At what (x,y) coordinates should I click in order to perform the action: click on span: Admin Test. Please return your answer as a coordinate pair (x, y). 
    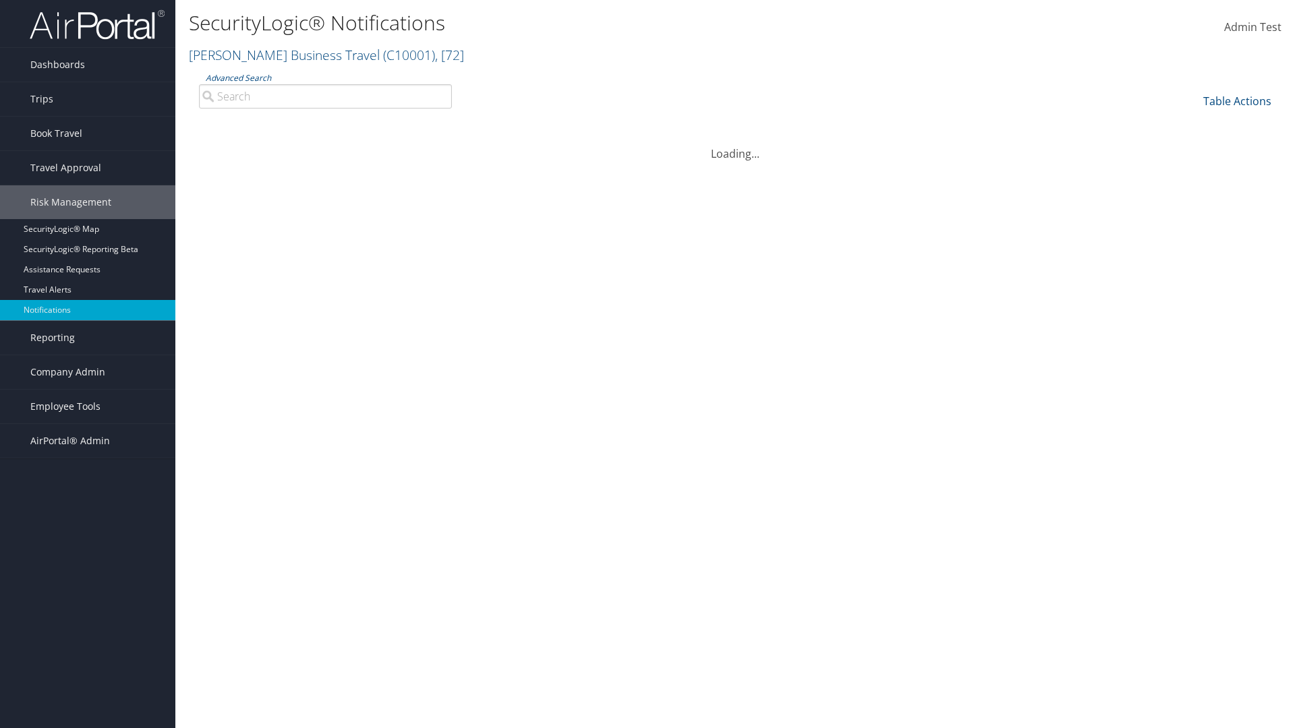
    Looking at the image, I should click on (1252, 27).